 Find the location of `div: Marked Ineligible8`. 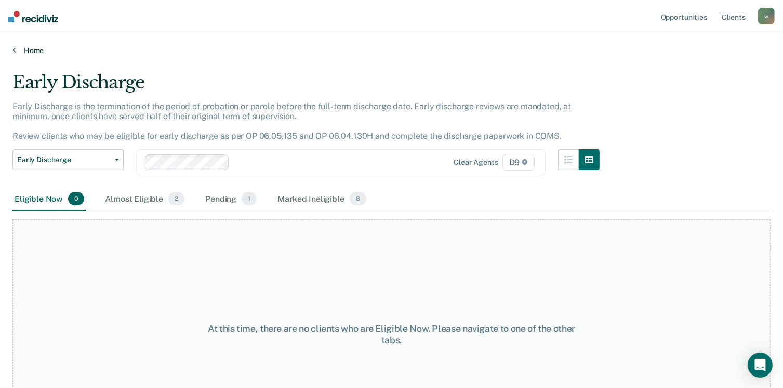

div: Marked Ineligible8 is located at coordinates (322, 199).